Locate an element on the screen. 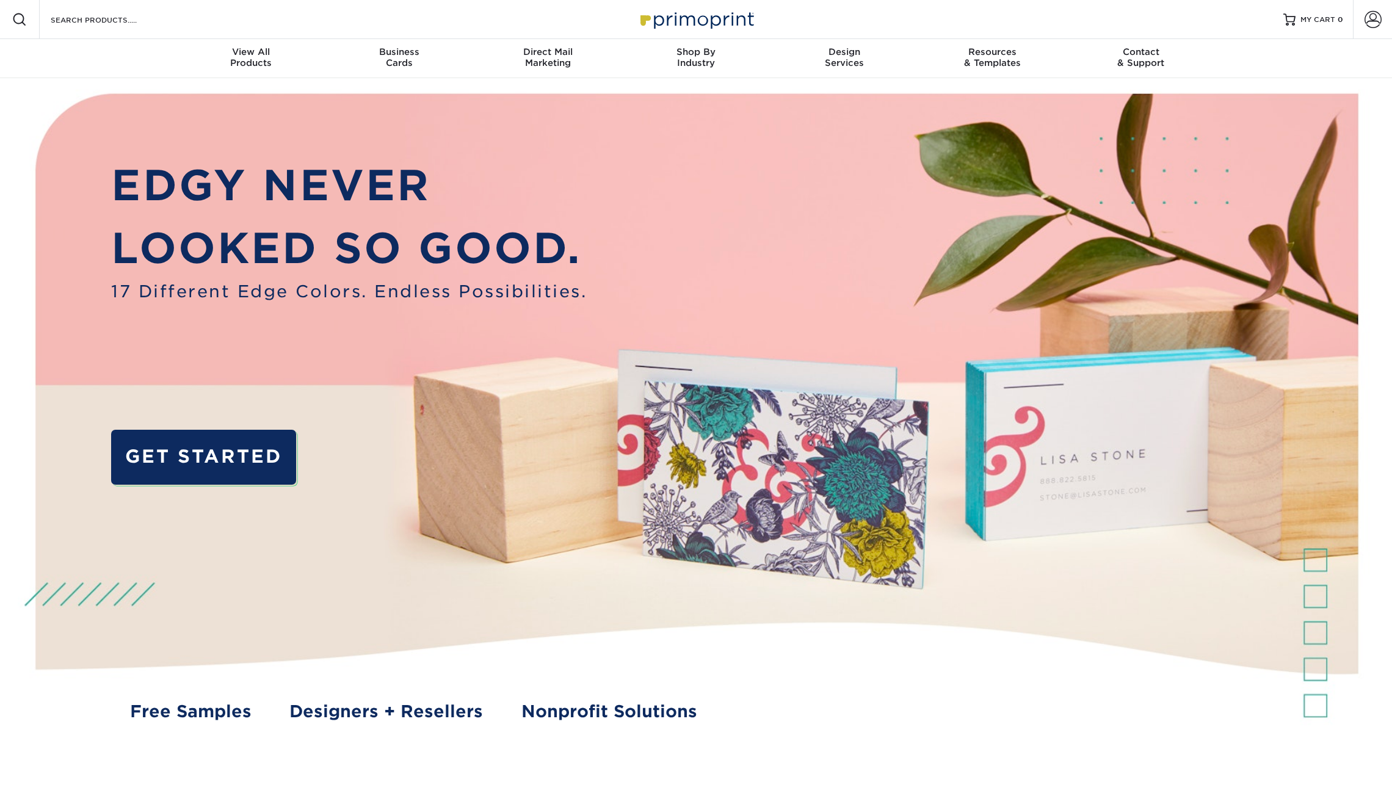 The width and height of the screenshot is (1392, 785). a: BusinessCards is located at coordinates (399, 59).